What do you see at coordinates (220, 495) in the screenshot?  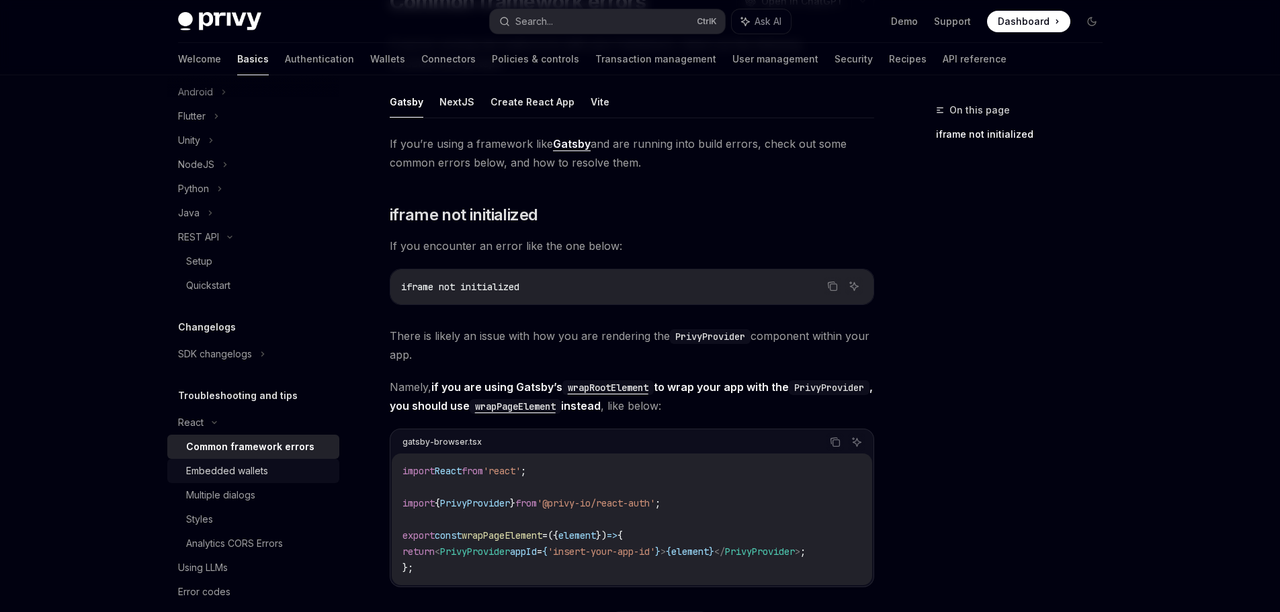 I see `div: Multiple dialogs` at bounding box center [220, 495].